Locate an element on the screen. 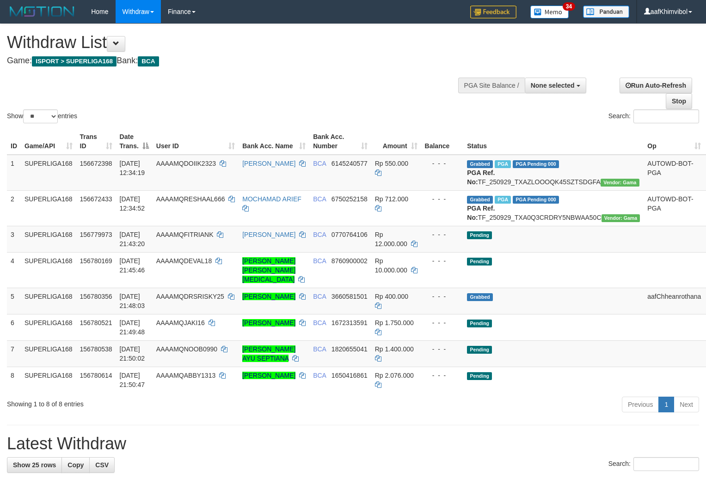 The image size is (706, 477). th: ID is located at coordinates (14, 141).